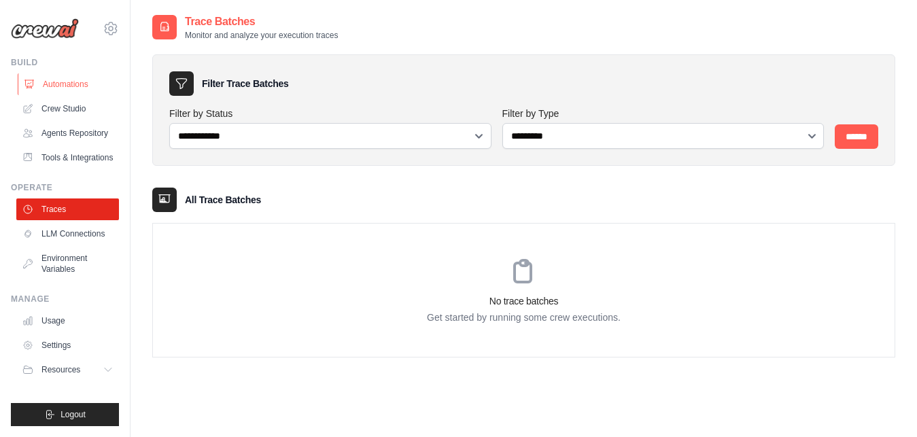 The image size is (917, 437). What do you see at coordinates (65, 415) in the screenshot?
I see `button: Logout` at bounding box center [65, 415].